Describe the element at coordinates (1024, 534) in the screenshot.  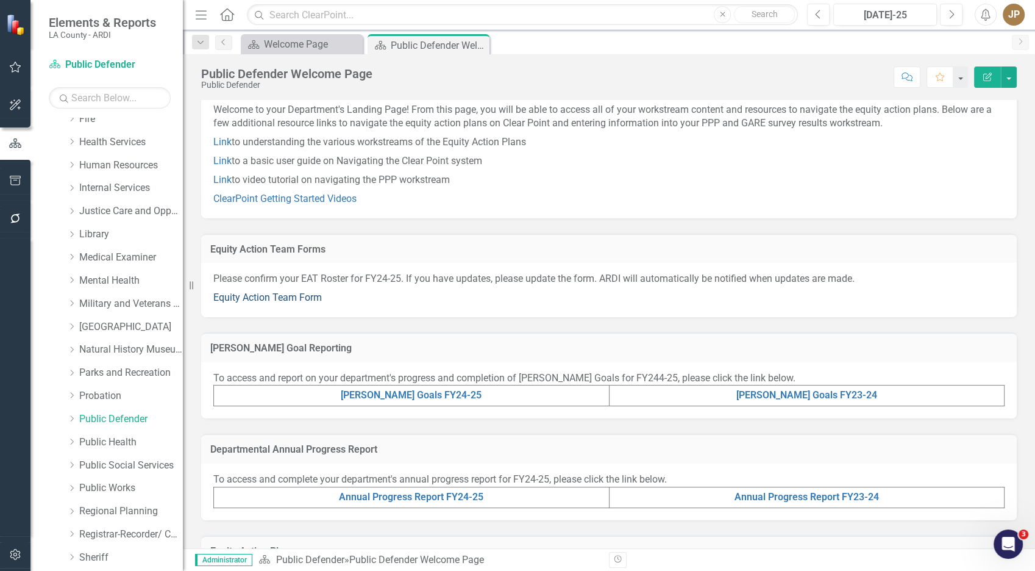
I see `span: 3` at that location.